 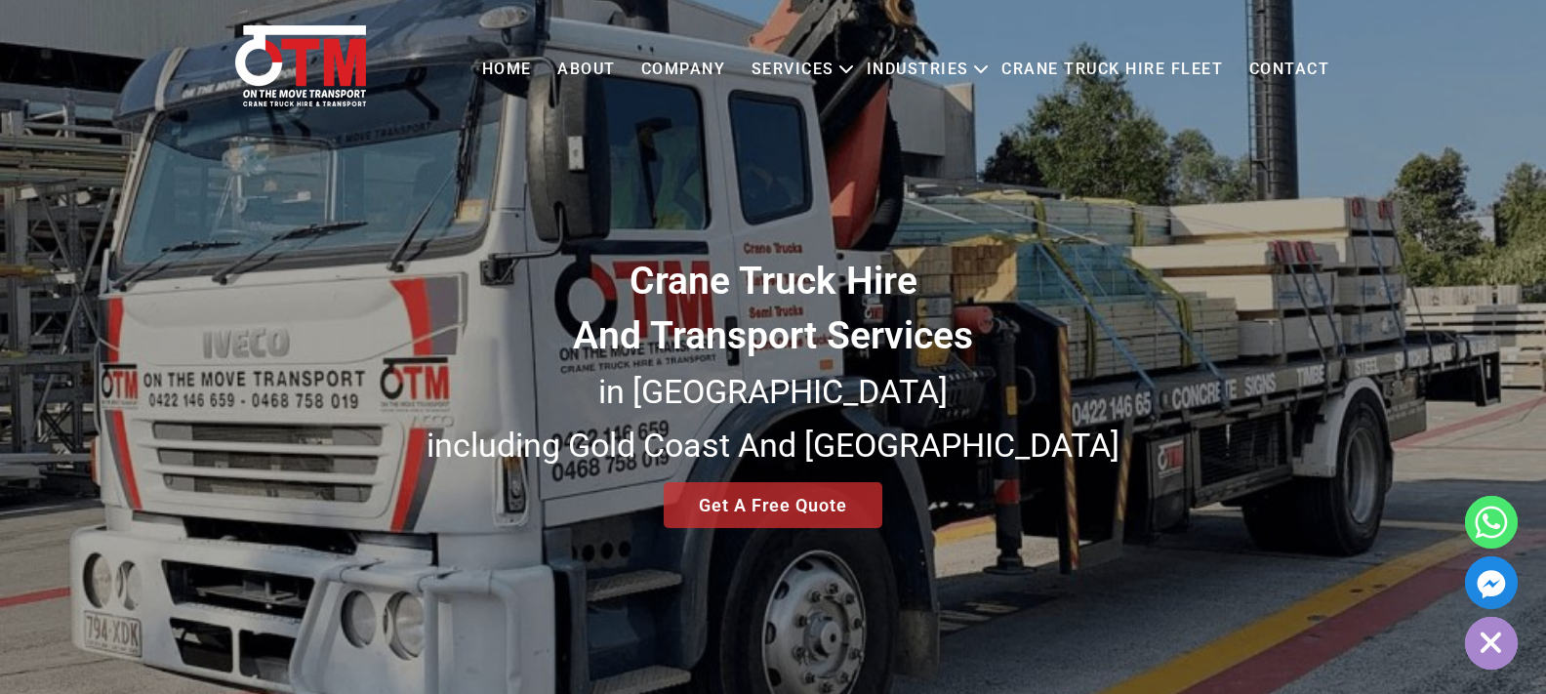 I want to click on a: Home, so click(x=506, y=69).